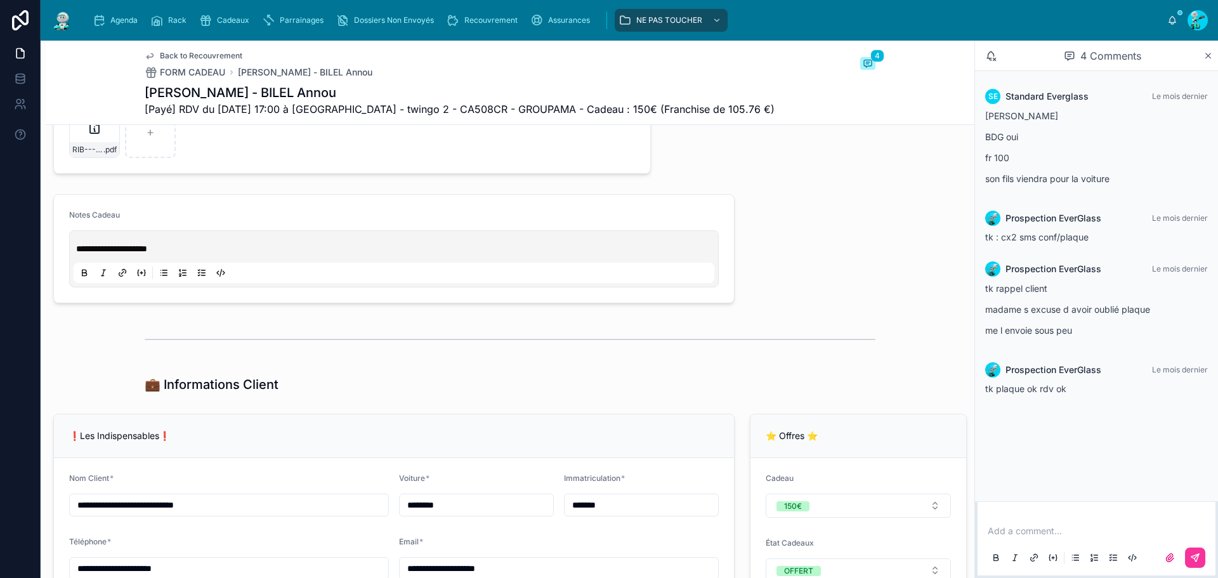 This screenshot has width=1218, height=578. I want to click on span: tk : cx2 sms conf/plaque, so click(1036, 237).